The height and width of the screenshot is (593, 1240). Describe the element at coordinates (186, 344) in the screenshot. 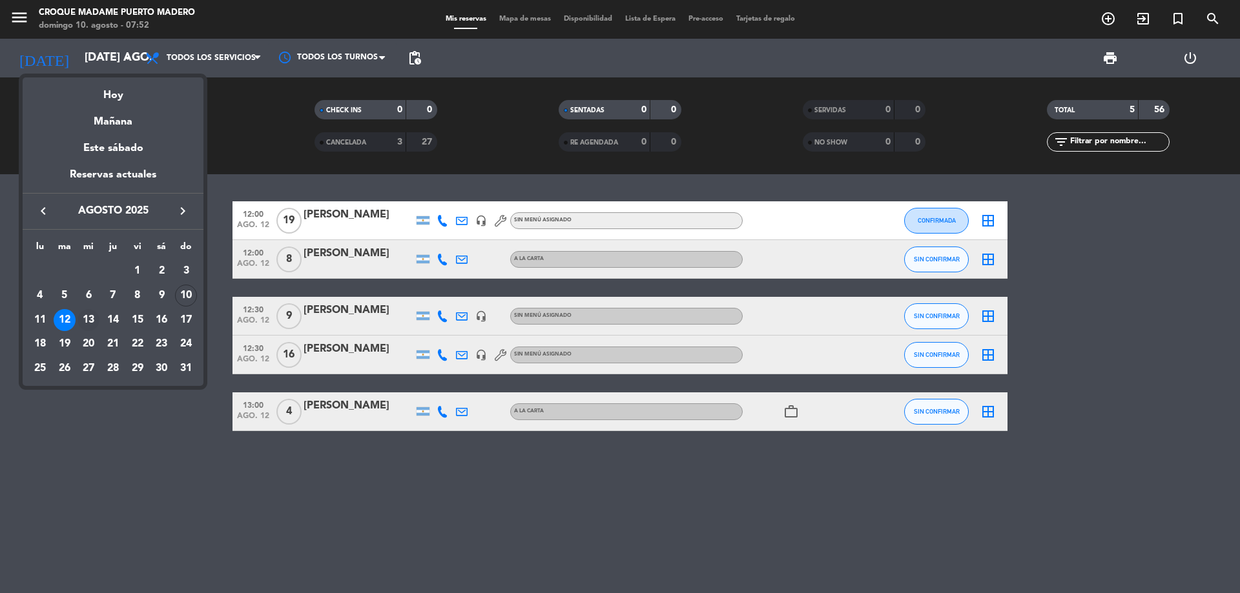

I see `div: 24` at that location.